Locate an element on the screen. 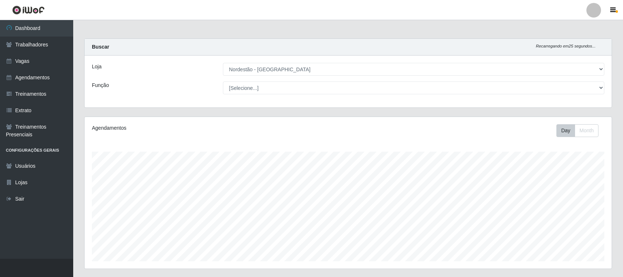 This screenshot has height=277, width=623. button: Month is located at coordinates (586, 131).